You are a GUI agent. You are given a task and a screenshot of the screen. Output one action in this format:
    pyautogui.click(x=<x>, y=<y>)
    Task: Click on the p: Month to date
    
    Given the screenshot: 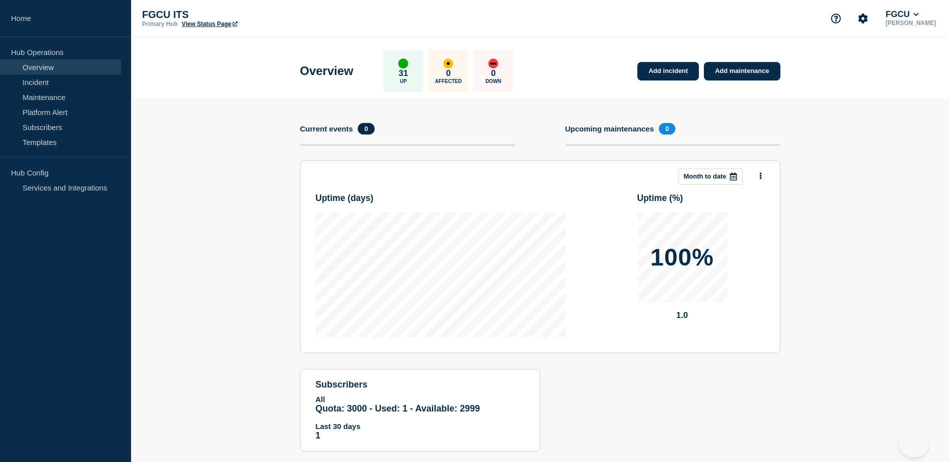 What is the action you would take?
    pyautogui.click(x=705, y=176)
    